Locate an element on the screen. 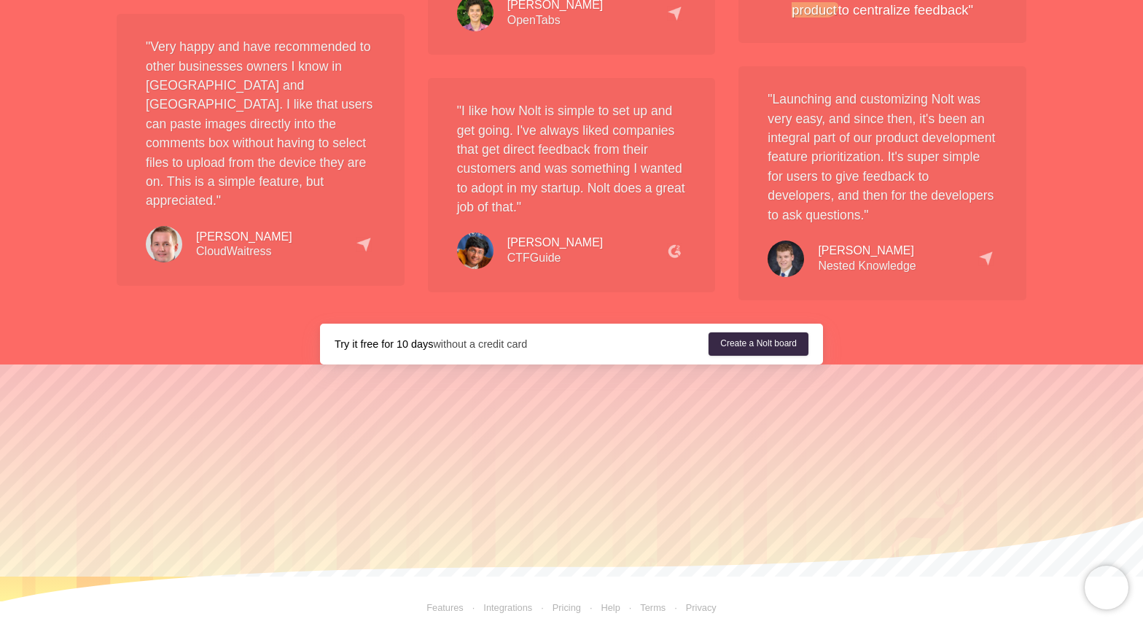 This screenshot has width=1143, height=624. img: testimonial-pranav.6c855e311b.jpg is located at coordinates (475, 251).